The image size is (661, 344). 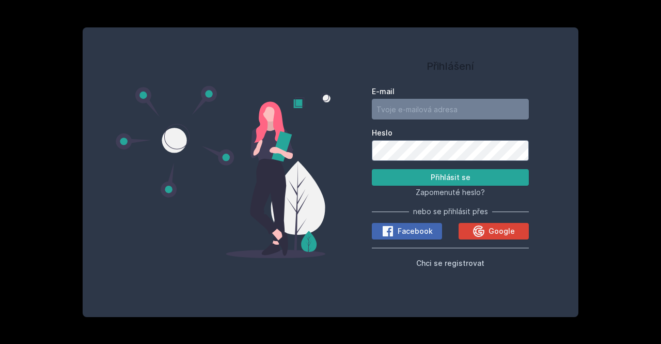 What do you see at coordinates (494, 231) in the screenshot?
I see `button: Google` at bounding box center [494, 231].